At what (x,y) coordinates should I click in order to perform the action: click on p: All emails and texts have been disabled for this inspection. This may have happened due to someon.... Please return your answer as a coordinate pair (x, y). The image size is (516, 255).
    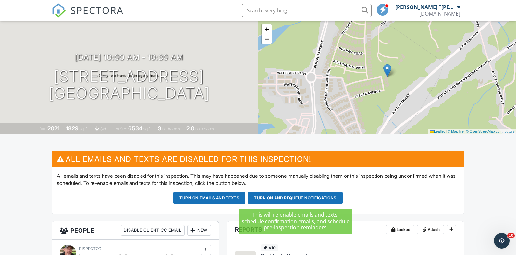
    Looking at the image, I should click on (258, 180).